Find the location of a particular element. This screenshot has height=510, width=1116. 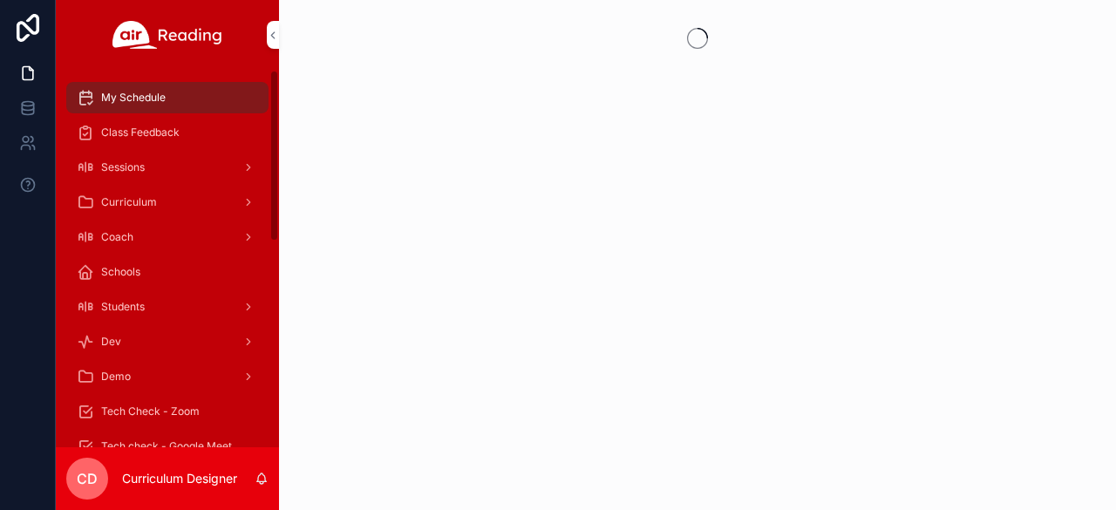

span: Dev is located at coordinates (111, 342).